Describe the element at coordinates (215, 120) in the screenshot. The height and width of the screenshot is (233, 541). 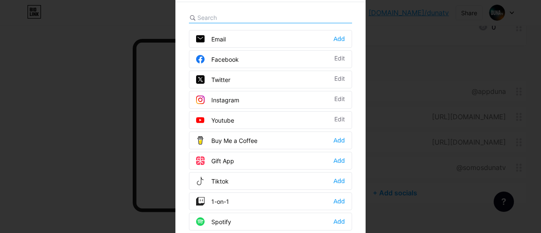
I see `div: Youtube` at that location.